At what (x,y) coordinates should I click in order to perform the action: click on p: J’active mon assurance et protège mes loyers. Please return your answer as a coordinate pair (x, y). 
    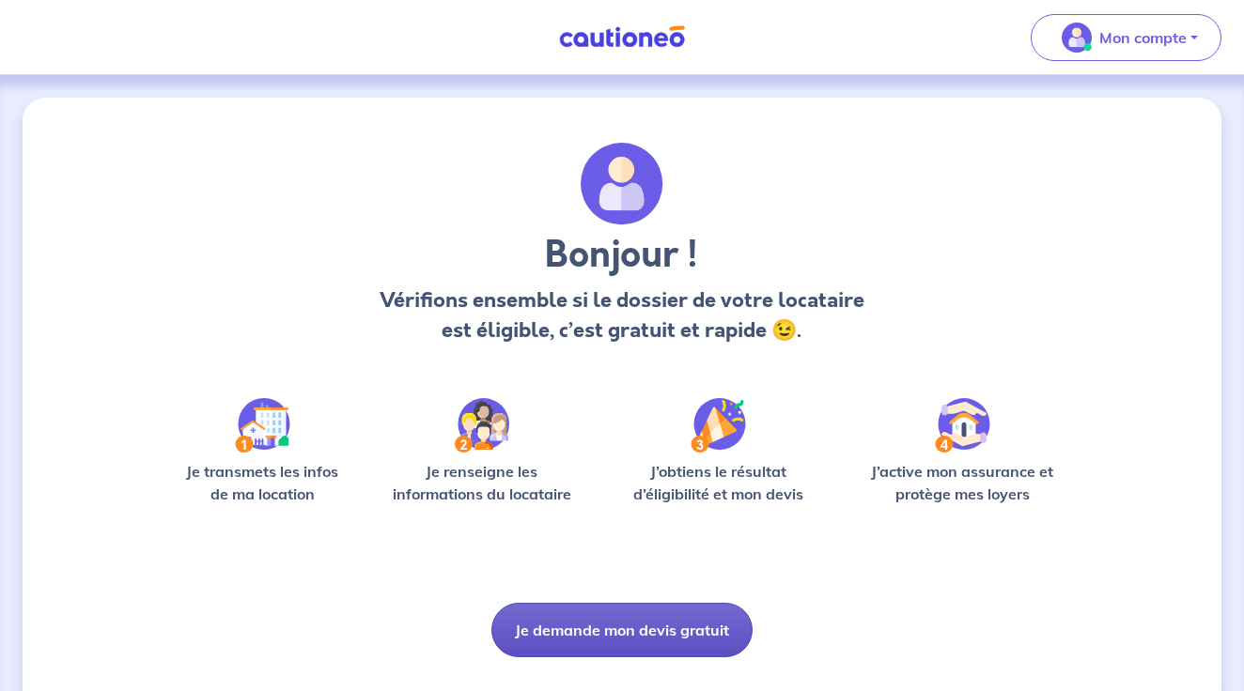
    Looking at the image, I should click on (962, 483).